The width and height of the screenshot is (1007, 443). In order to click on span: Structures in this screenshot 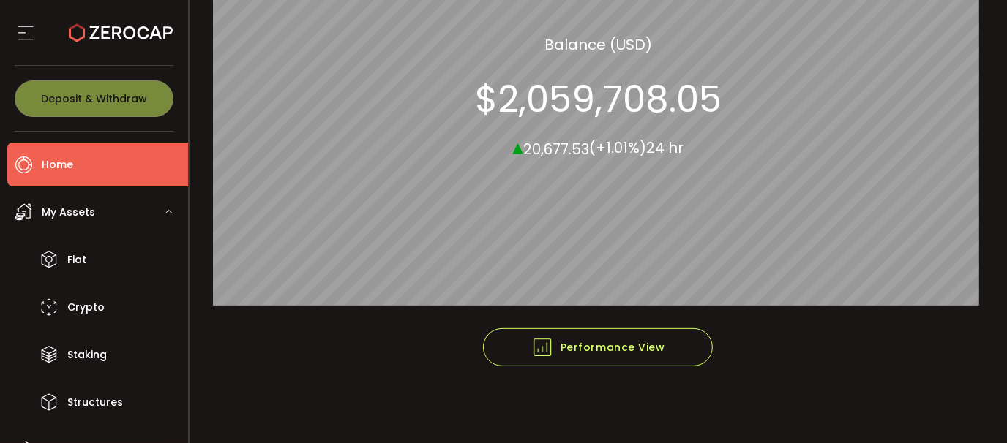, I will do `click(95, 402)`.